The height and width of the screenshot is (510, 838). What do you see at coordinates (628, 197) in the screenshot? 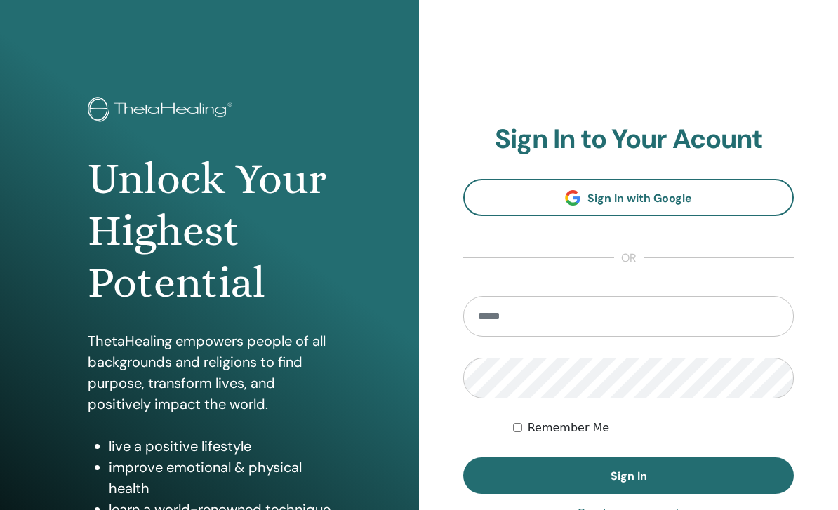
I see `a: Sign In with Google` at bounding box center [628, 197].